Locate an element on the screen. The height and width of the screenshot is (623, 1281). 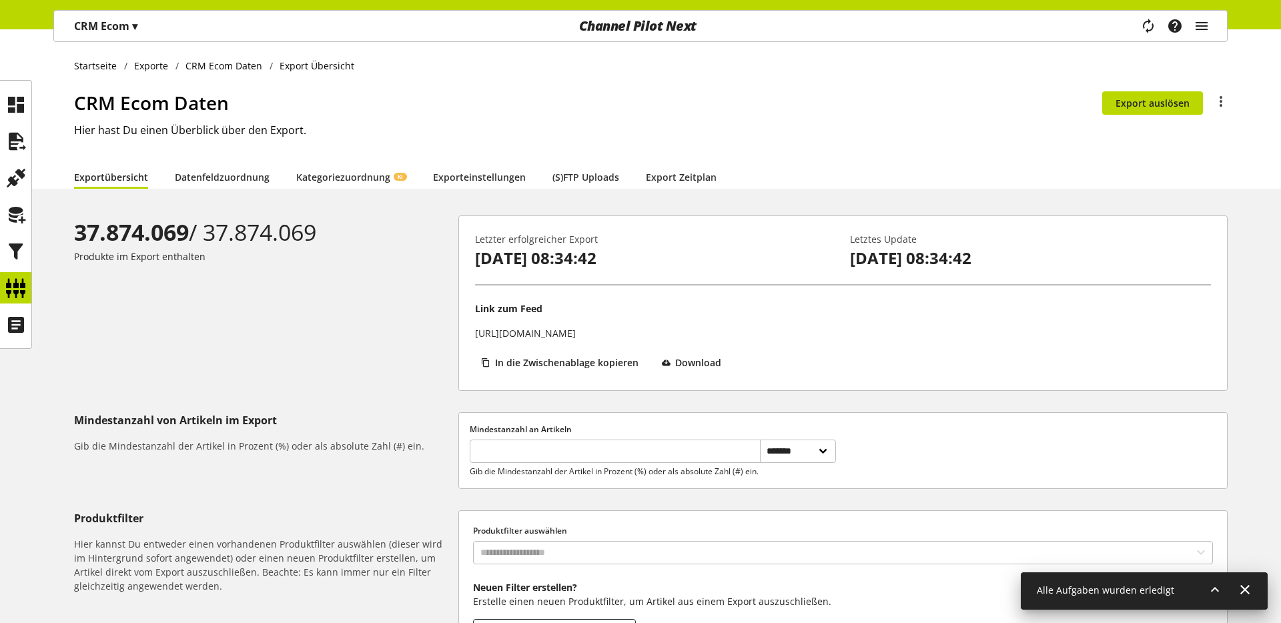
h6: Gib die Mindestanzahl der Artikel in Prozent (%) oder als absolute Zahl (#) ein. is located at coordinates (264, 446).